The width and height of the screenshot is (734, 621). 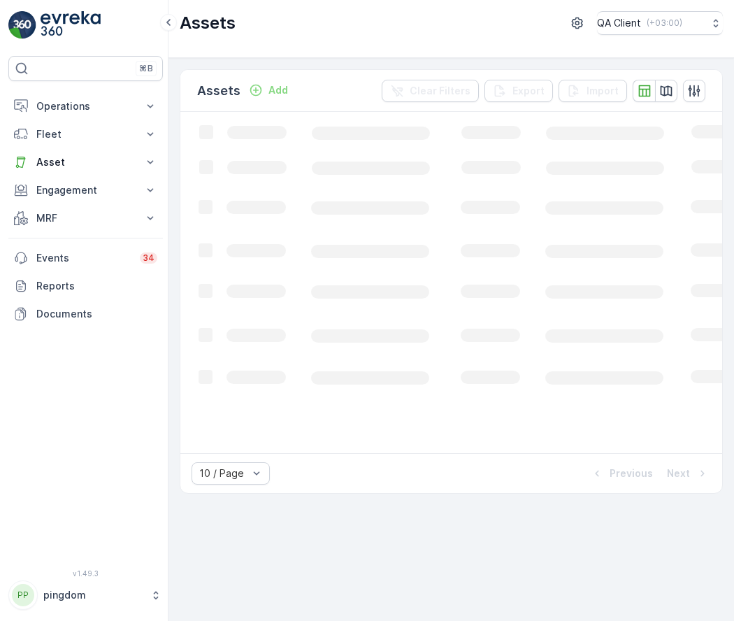 I want to click on p: Engagement, so click(x=85, y=190).